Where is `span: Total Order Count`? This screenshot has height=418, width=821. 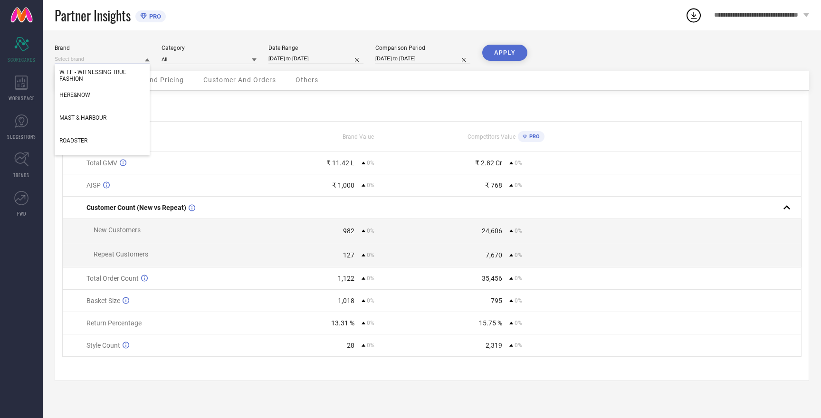
span: Total Order Count is located at coordinates (113, 278).